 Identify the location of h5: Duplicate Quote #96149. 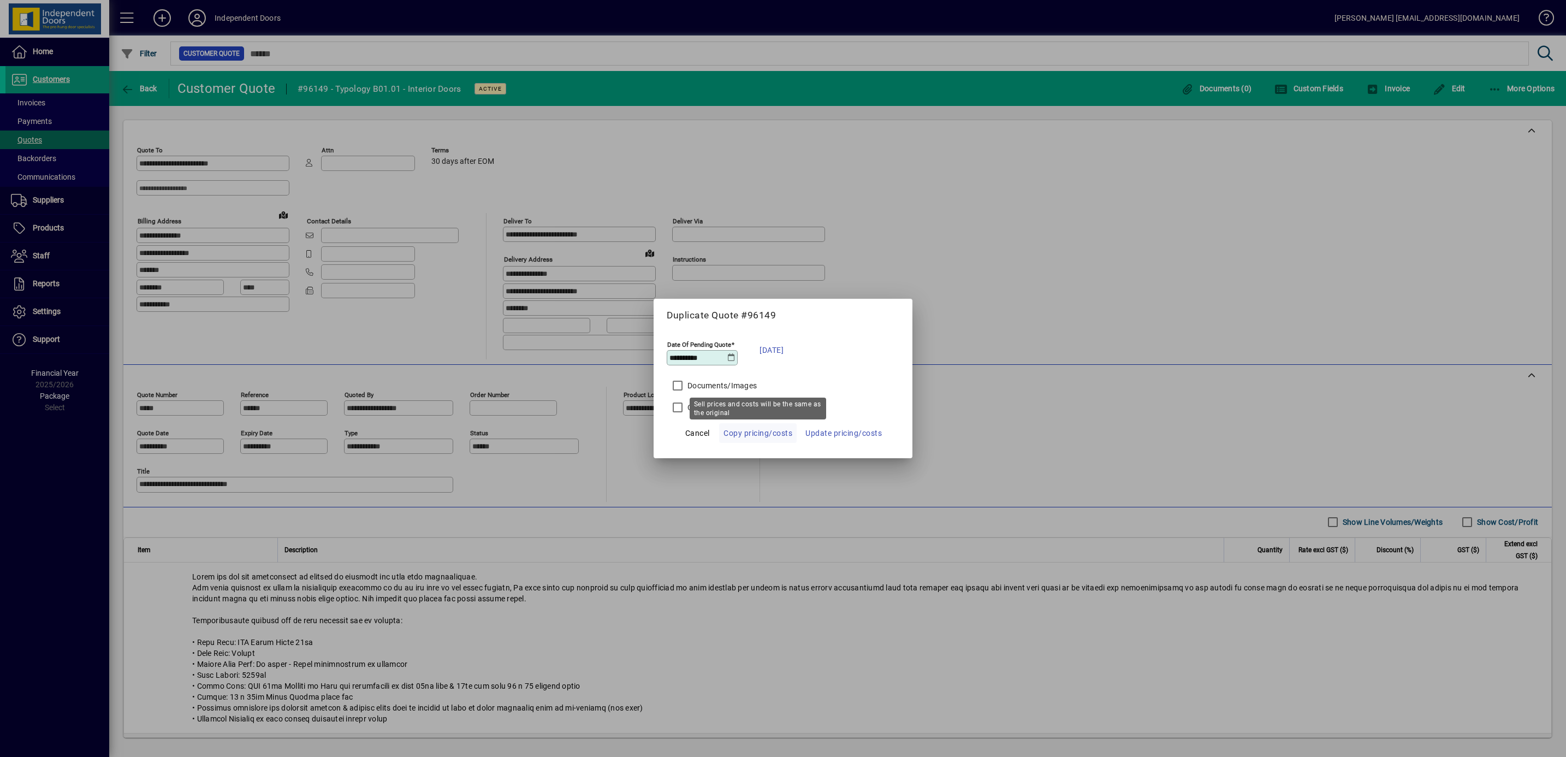
(783, 315).